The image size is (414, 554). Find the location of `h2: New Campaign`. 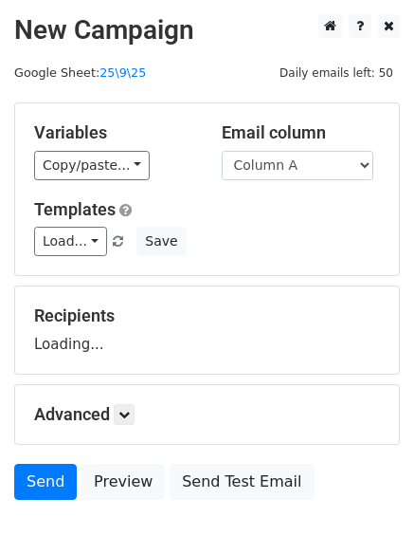

h2: New Campaign is located at coordinates (207, 30).